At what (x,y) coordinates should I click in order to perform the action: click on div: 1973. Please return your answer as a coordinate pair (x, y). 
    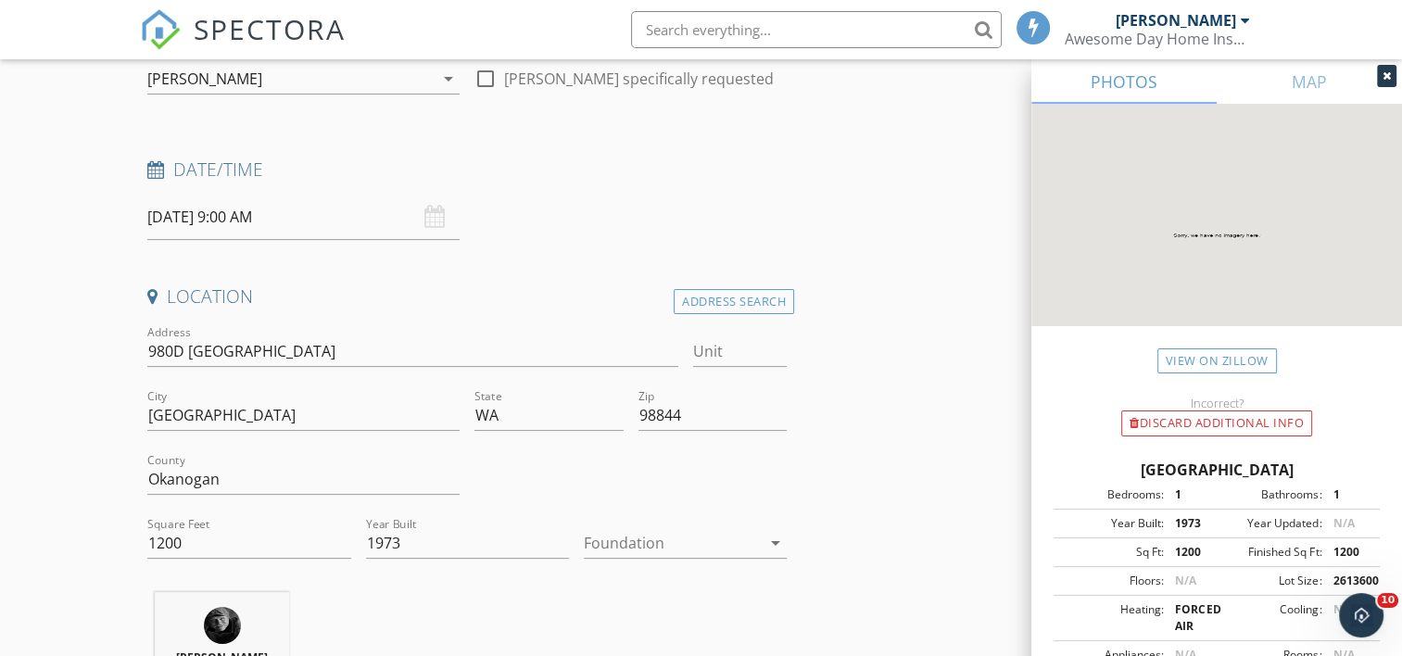
    Looking at the image, I should click on (1190, 524).